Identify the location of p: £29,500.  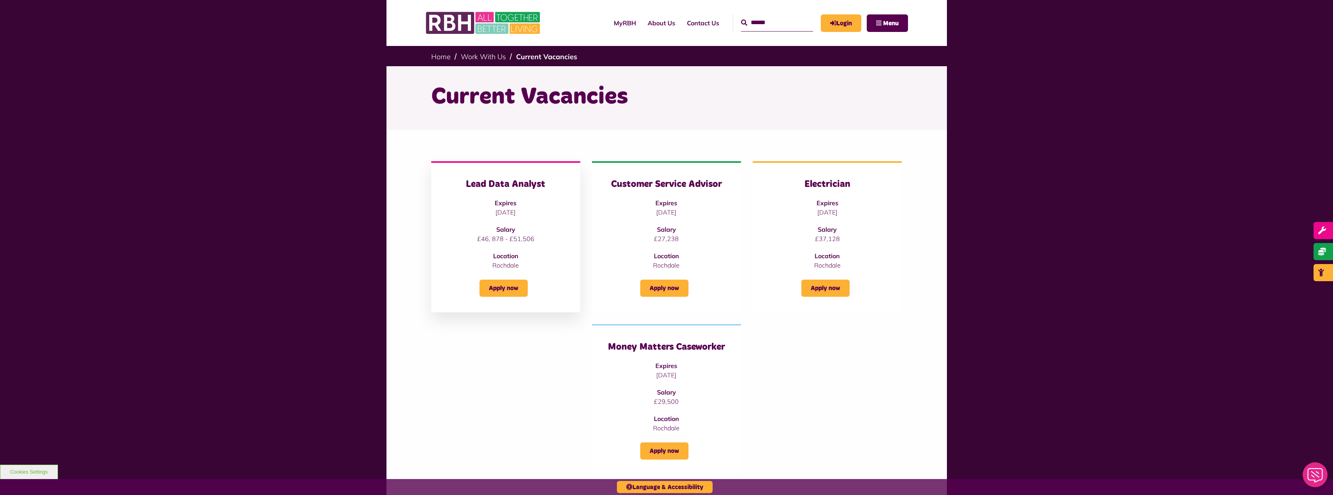
(666, 401).